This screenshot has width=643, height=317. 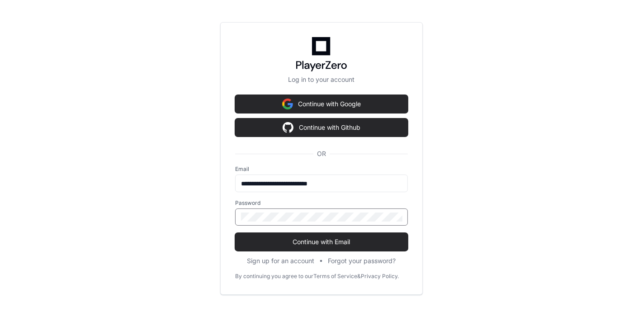 I want to click on button: Continue with Google, so click(x=321, y=104).